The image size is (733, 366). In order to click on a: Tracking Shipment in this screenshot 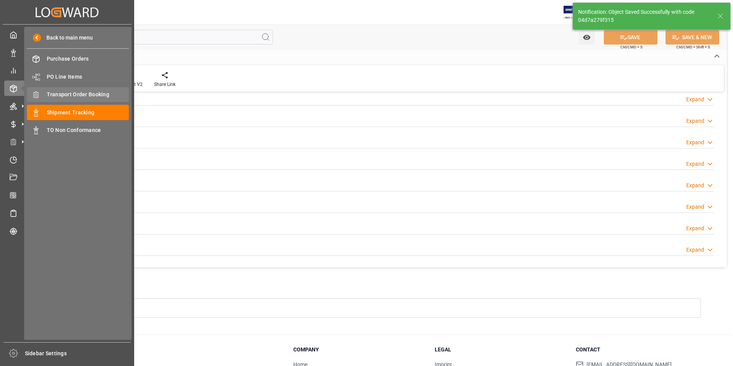, I will do `click(67, 230)`.